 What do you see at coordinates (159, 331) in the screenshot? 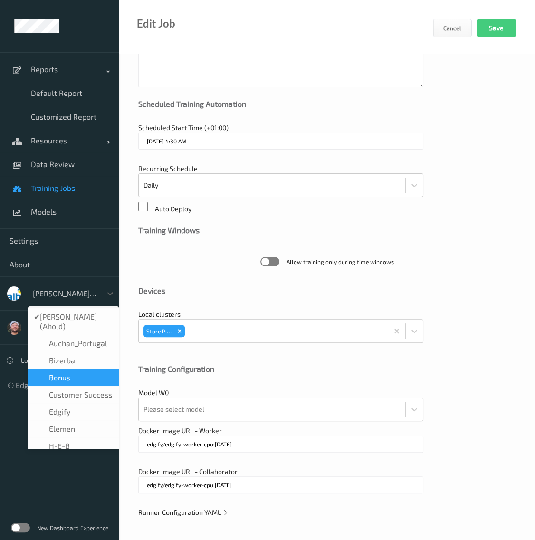
I see `div: Store Pilot` at bounding box center [159, 331].